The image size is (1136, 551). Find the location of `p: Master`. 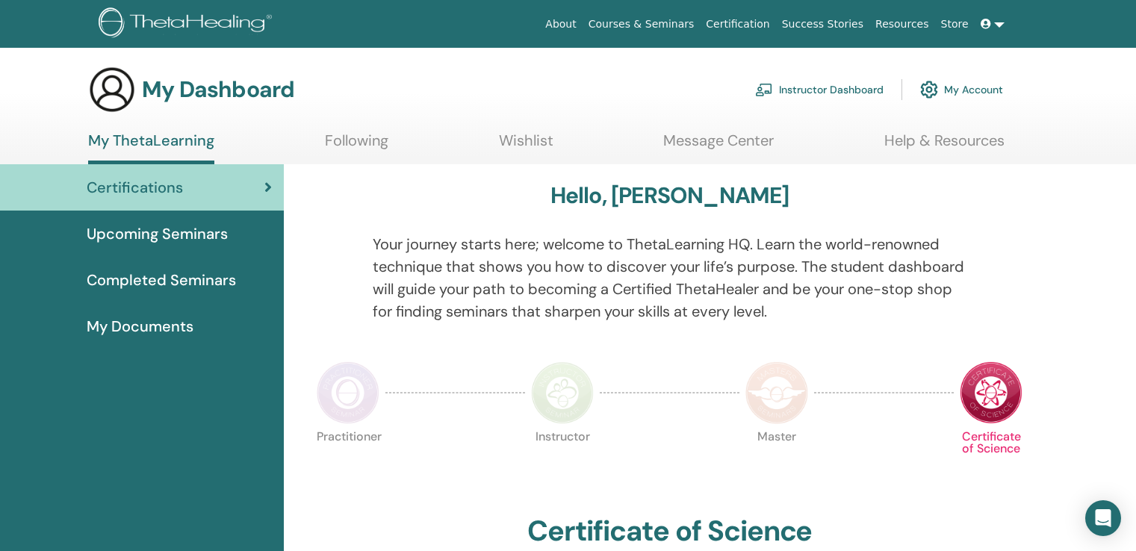

p: Master is located at coordinates (777, 462).